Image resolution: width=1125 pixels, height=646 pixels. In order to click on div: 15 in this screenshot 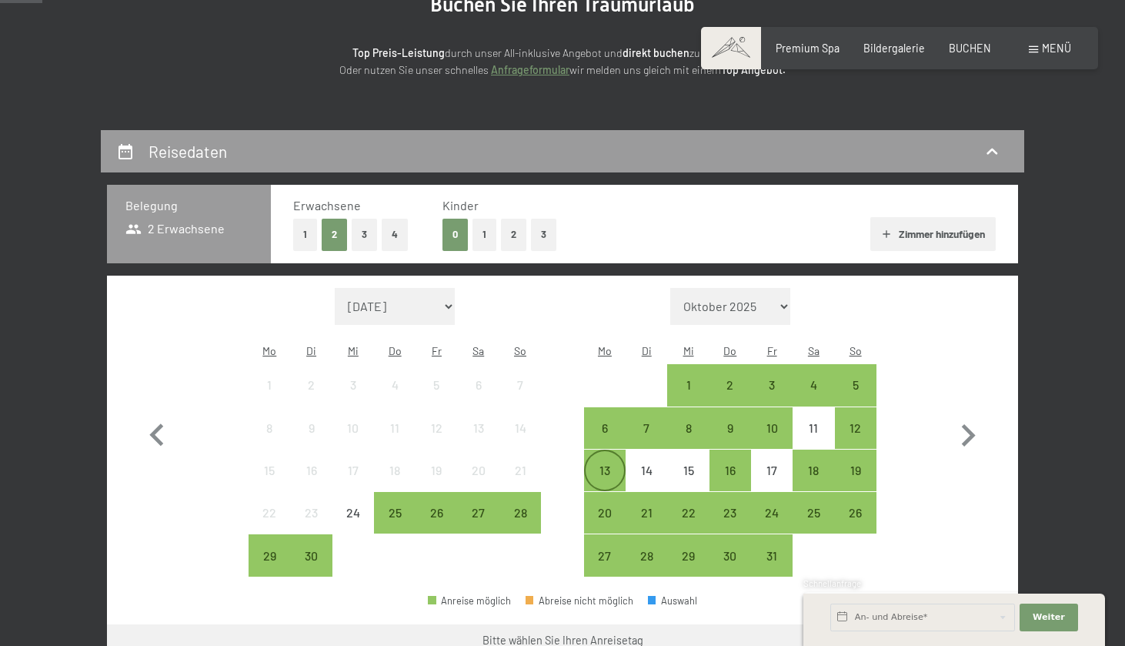, I will do `click(688, 483)`.